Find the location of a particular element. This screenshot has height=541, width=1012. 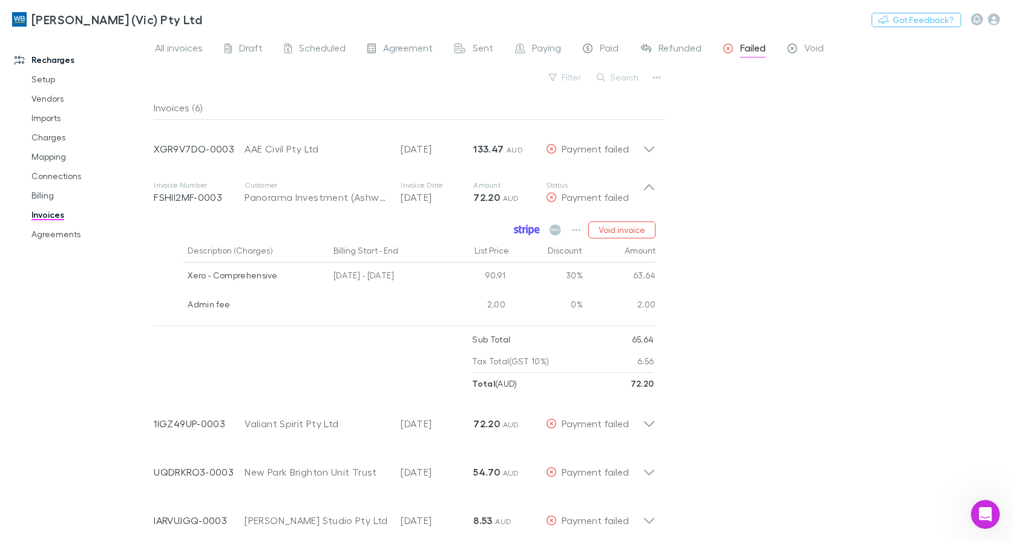

span: Refunded is located at coordinates (680, 50).